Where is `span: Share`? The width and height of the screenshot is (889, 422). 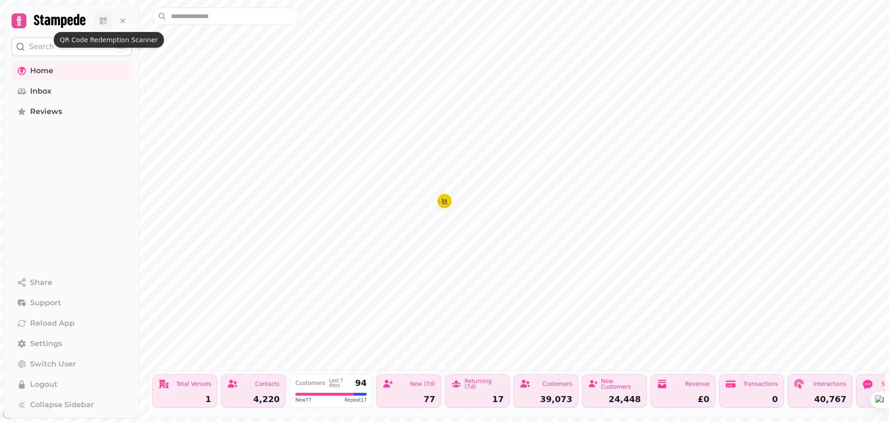
span: Share is located at coordinates (41, 282).